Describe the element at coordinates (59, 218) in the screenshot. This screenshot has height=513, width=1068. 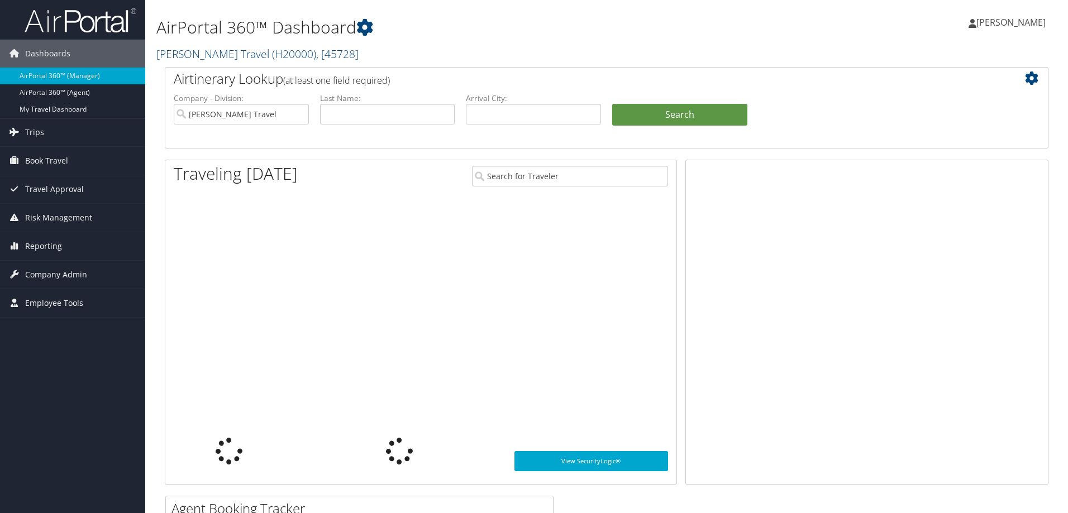
I see `span: Risk Management` at that location.